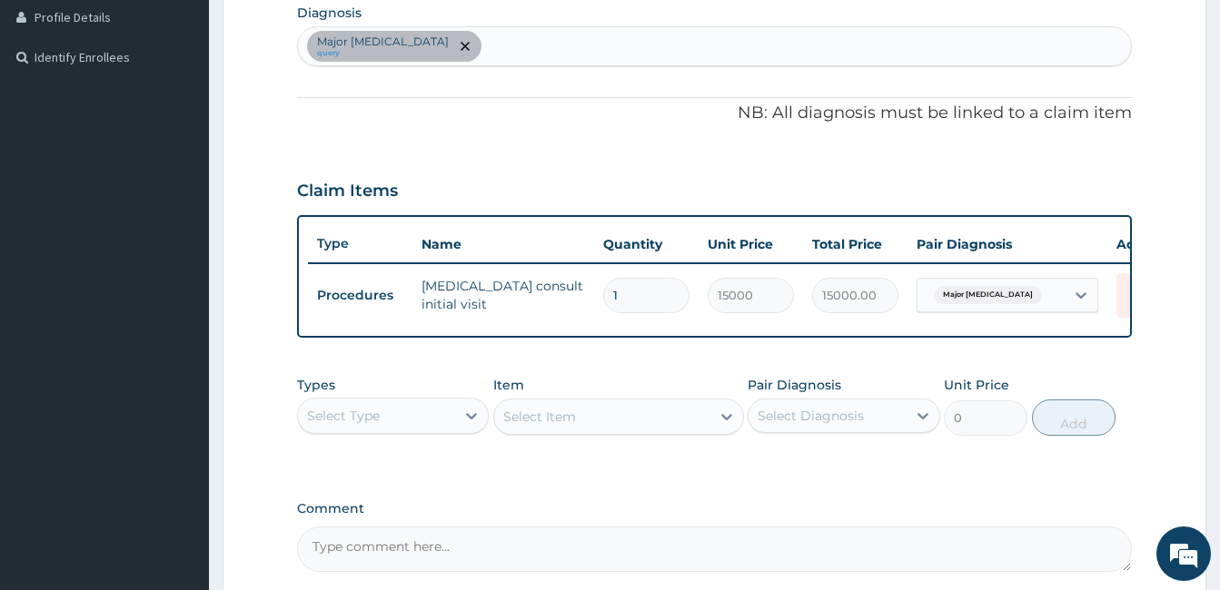  What do you see at coordinates (854, 244) in the screenshot?
I see `th: Total Price` at bounding box center [854, 244].